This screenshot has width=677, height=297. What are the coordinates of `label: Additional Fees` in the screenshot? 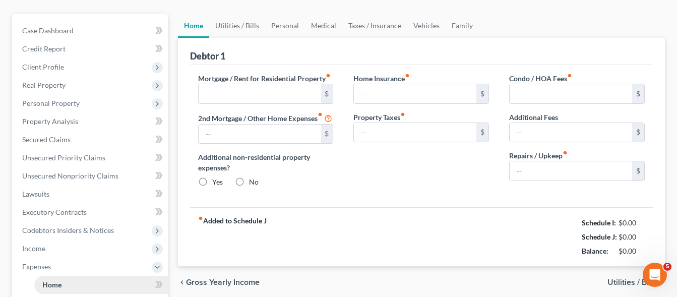 It's located at (533, 117).